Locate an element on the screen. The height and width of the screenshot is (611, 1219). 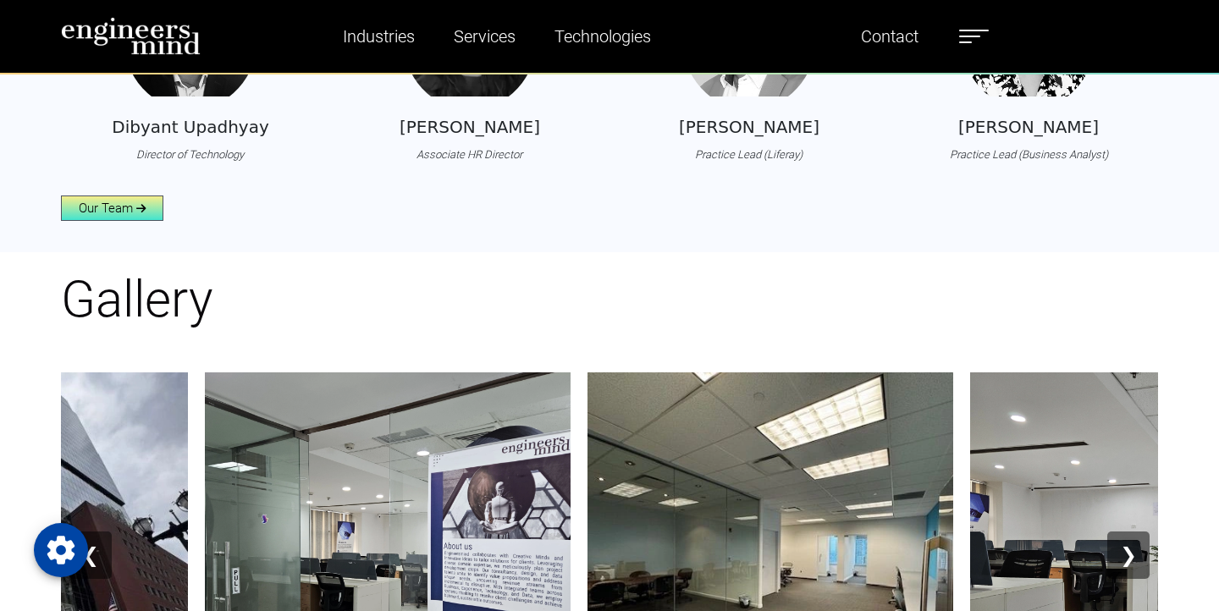
i: Practice Lead (Liferay) is located at coordinates (749, 154).